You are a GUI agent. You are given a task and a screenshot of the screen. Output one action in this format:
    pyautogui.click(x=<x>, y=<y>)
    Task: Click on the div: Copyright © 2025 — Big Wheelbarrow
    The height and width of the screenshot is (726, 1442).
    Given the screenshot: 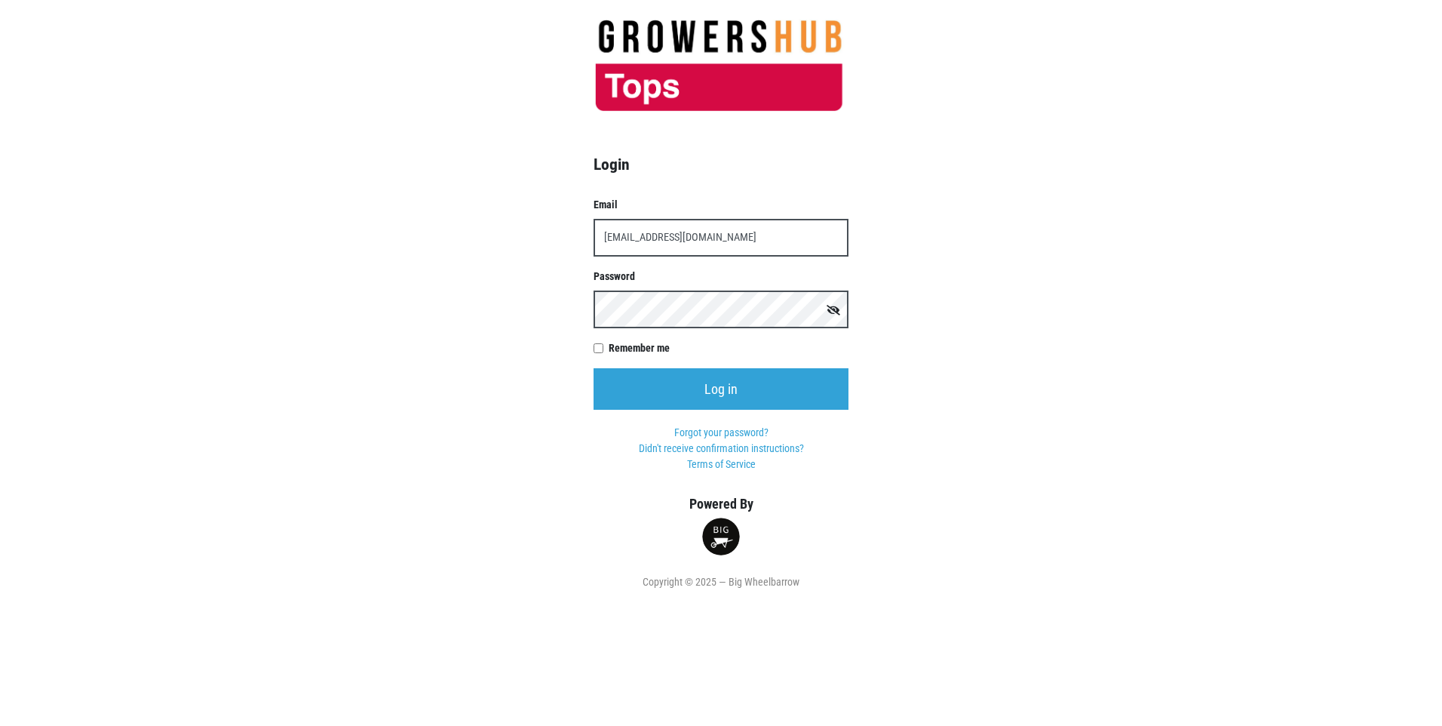 What is the action you would take?
    pyautogui.click(x=721, y=581)
    